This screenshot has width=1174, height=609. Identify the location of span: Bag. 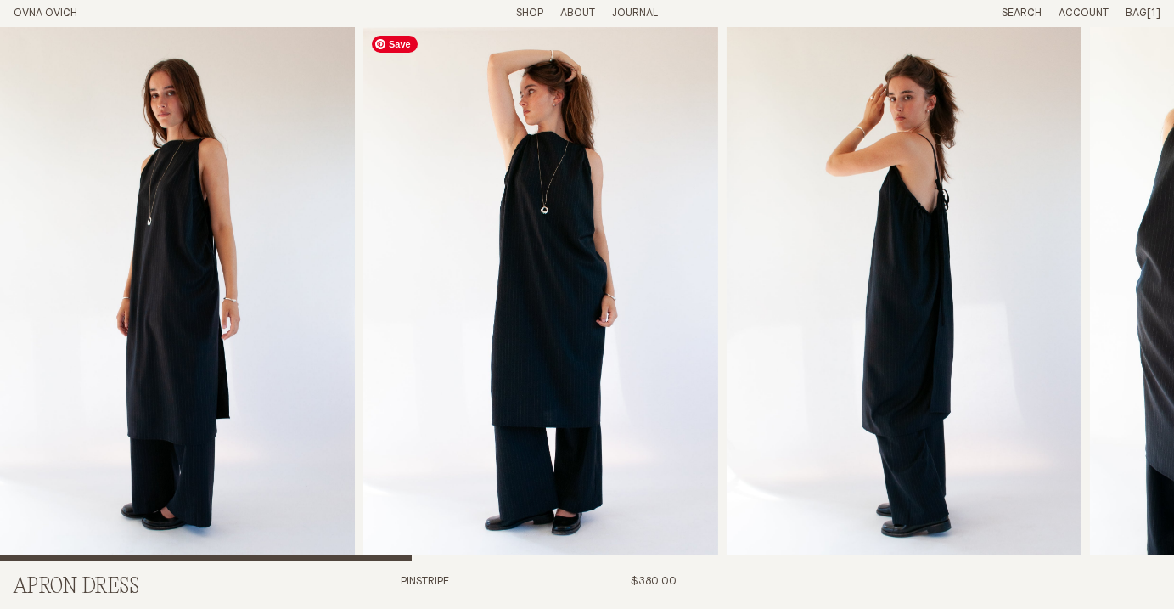
(1136, 13).